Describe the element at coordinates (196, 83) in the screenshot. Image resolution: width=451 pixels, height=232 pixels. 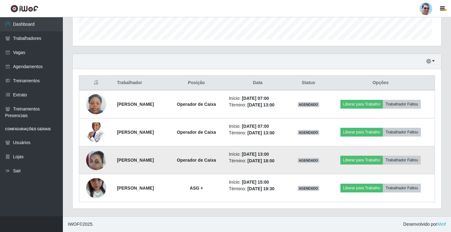
I see `th: Posição` at that location.